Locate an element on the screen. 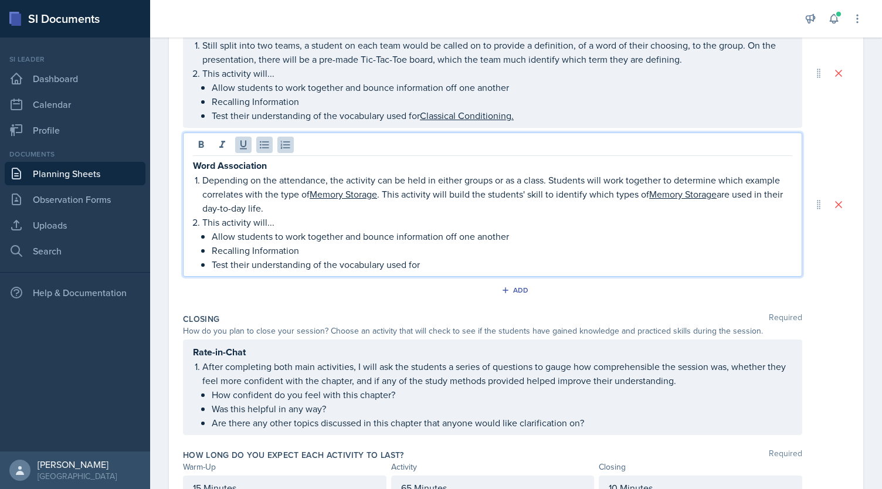 This screenshot has height=489, width=882. a: Profile is located at coordinates (75, 130).